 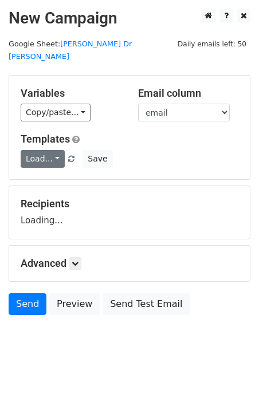 I want to click on div: Loading..., so click(x=129, y=212).